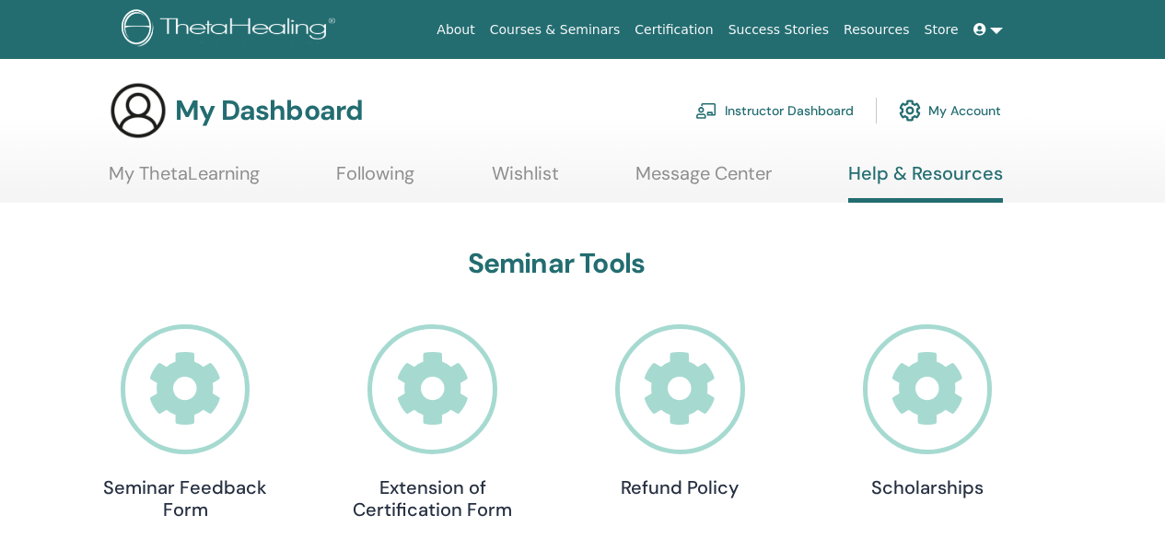 Image resolution: width=1165 pixels, height=539 pixels. I want to click on a: Extension of Certification Form, so click(433, 422).